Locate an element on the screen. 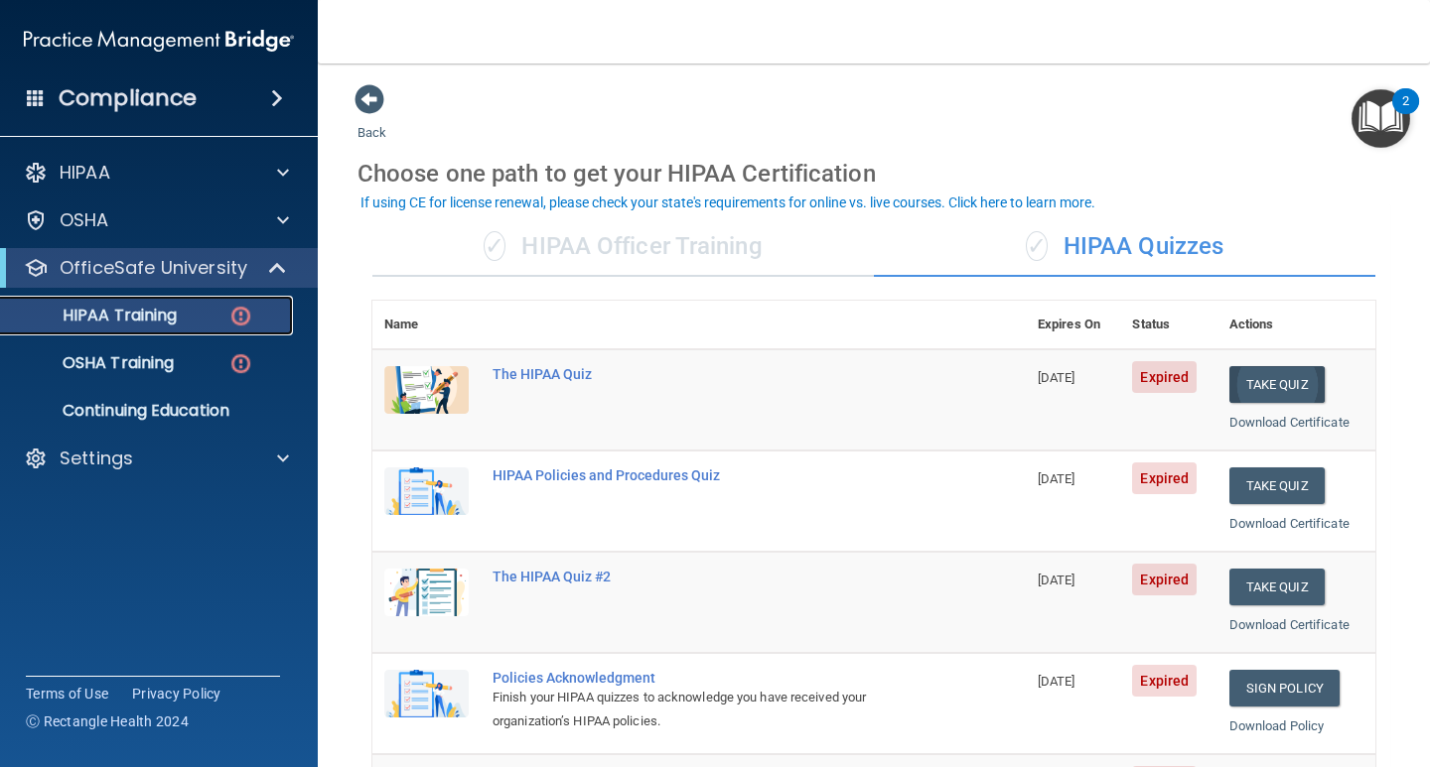  th: Status is located at coordinates (1168, 325).